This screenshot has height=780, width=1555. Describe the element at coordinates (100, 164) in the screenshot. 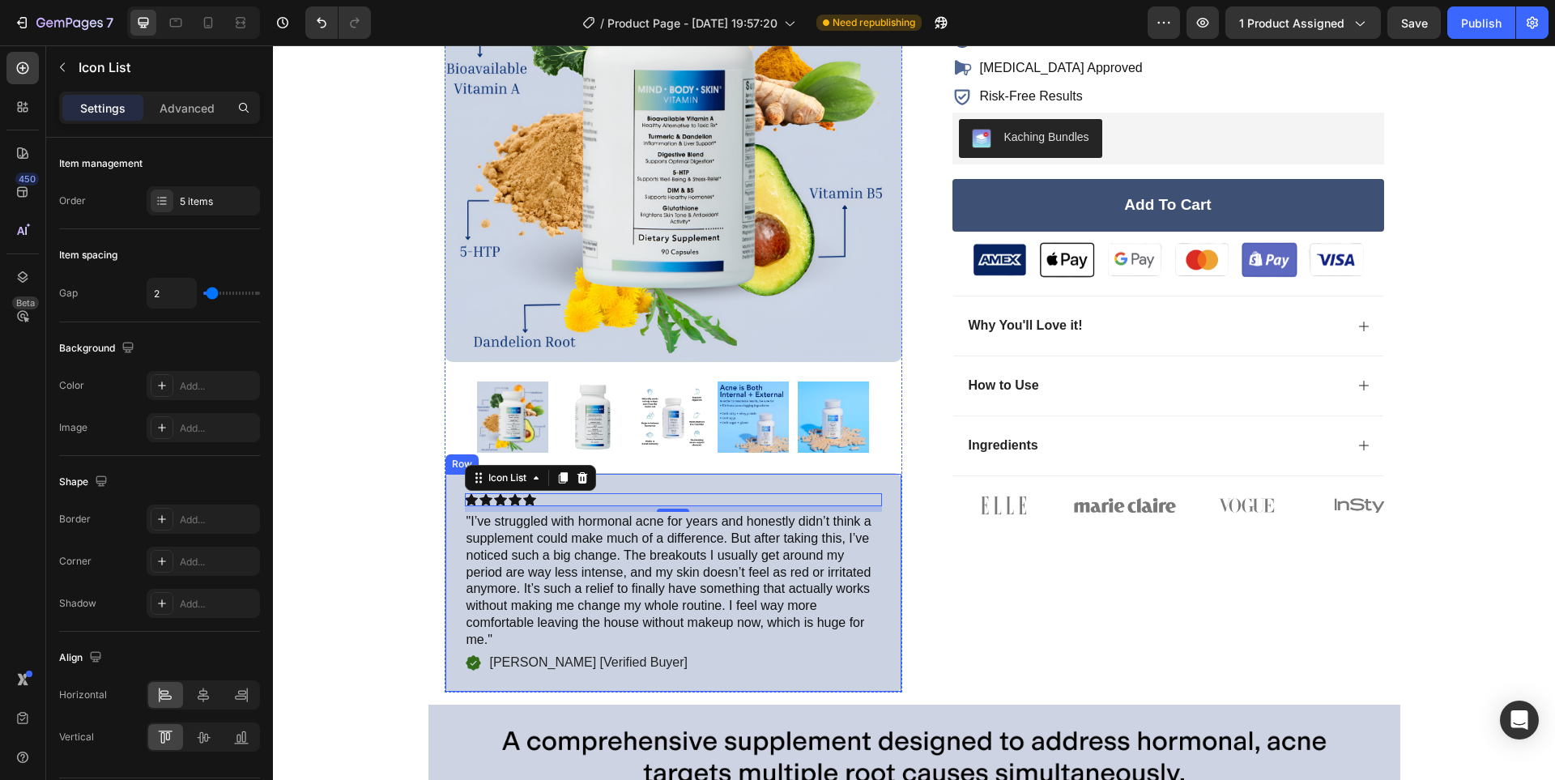

I see `div: Item management` at that location.